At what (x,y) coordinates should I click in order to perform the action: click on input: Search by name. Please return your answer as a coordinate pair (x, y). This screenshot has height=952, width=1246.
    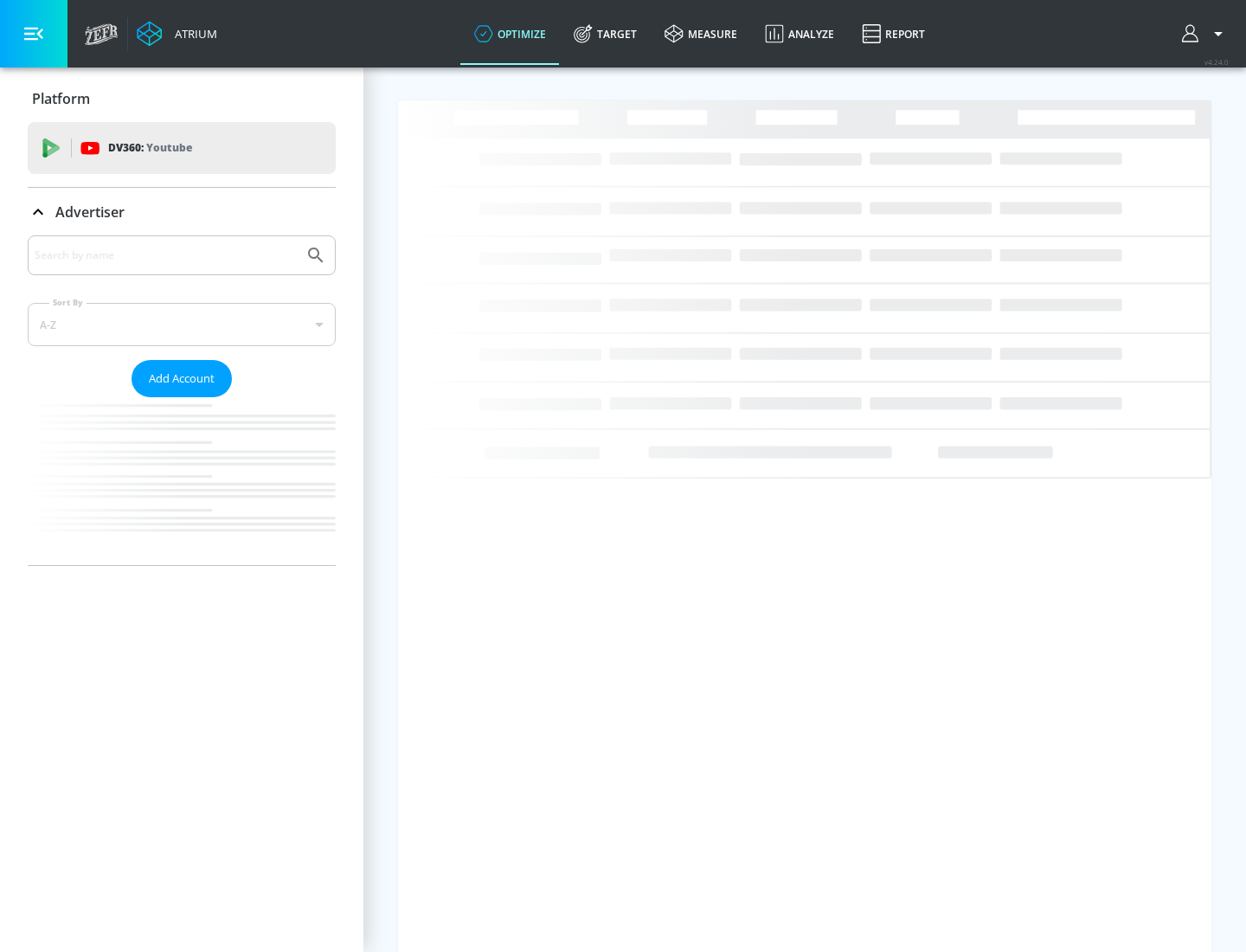
    Looking at the image, I should click on (165, 255).